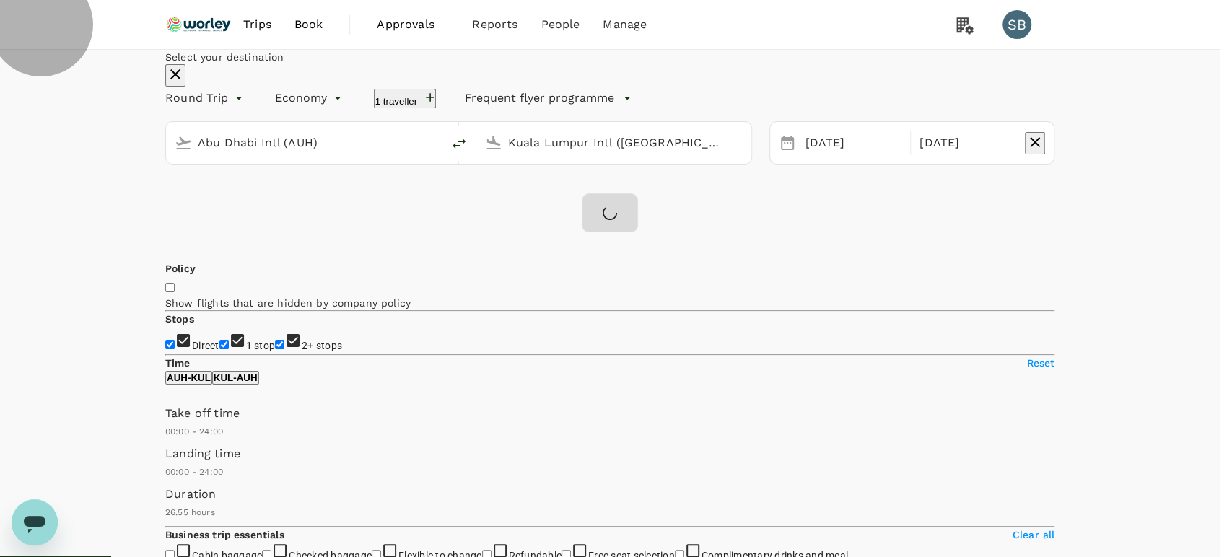  What do you see at coordinates (190, 512) in the screenshot?
I see `span: 26.55 hours` at bounding box center [190, 512].